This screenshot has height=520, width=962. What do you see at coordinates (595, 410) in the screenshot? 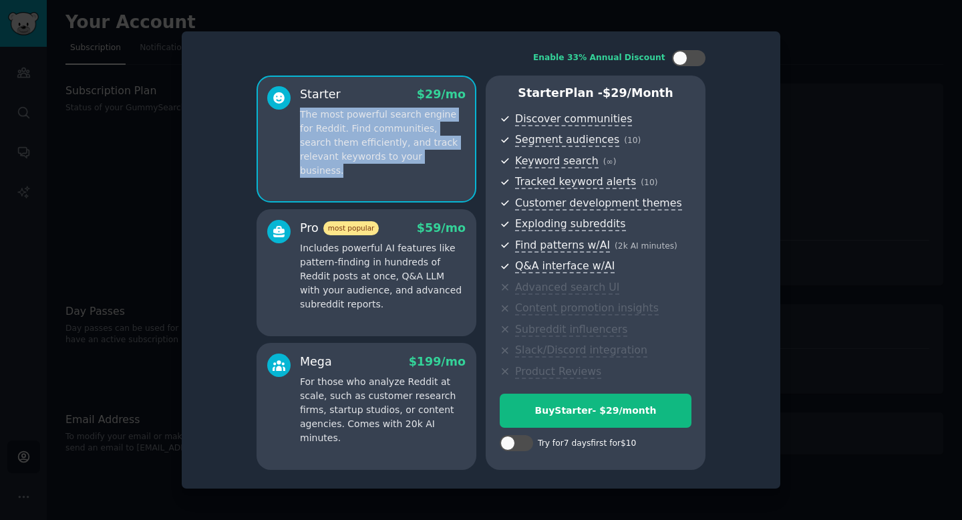
I see `div: Buy Starter - $ 29 /month` at bounding box center [595, 410].